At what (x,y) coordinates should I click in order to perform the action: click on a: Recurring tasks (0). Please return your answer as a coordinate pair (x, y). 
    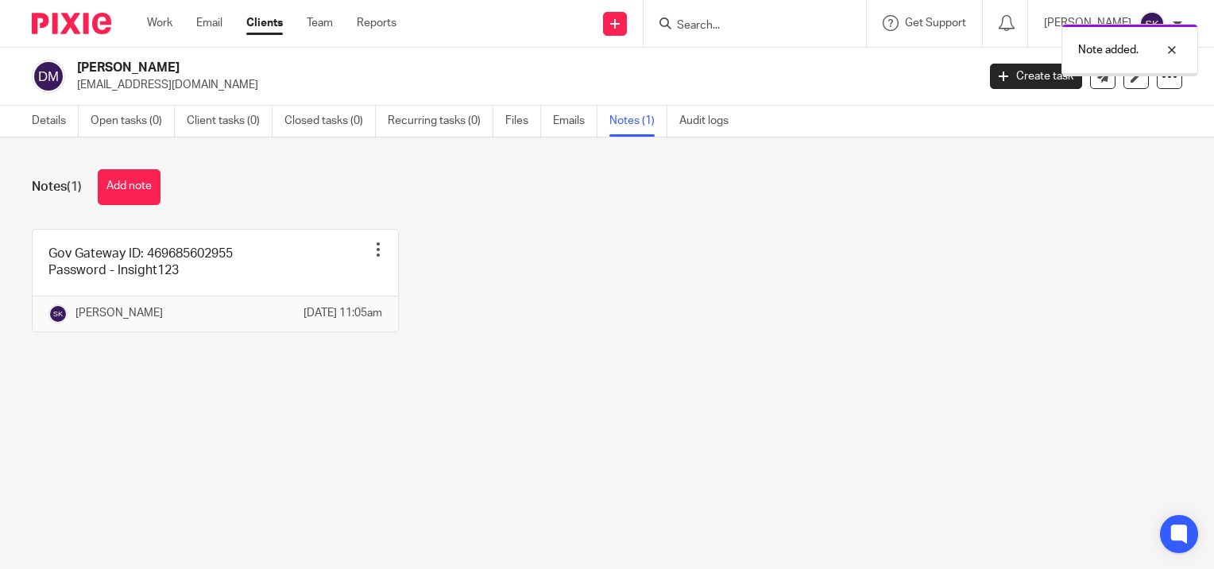
    Looking at the image, I should click on (440, 121).